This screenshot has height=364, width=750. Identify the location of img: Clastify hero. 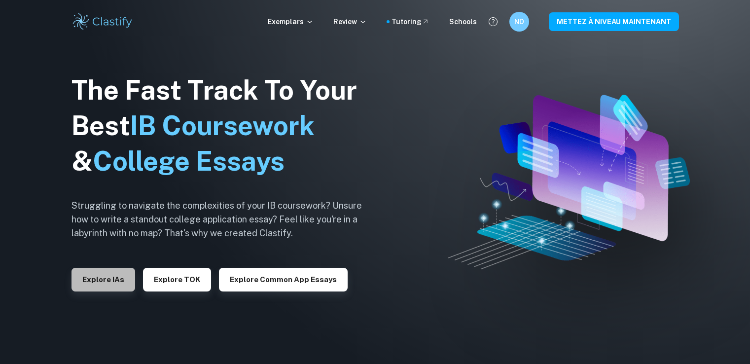
(569, 182).